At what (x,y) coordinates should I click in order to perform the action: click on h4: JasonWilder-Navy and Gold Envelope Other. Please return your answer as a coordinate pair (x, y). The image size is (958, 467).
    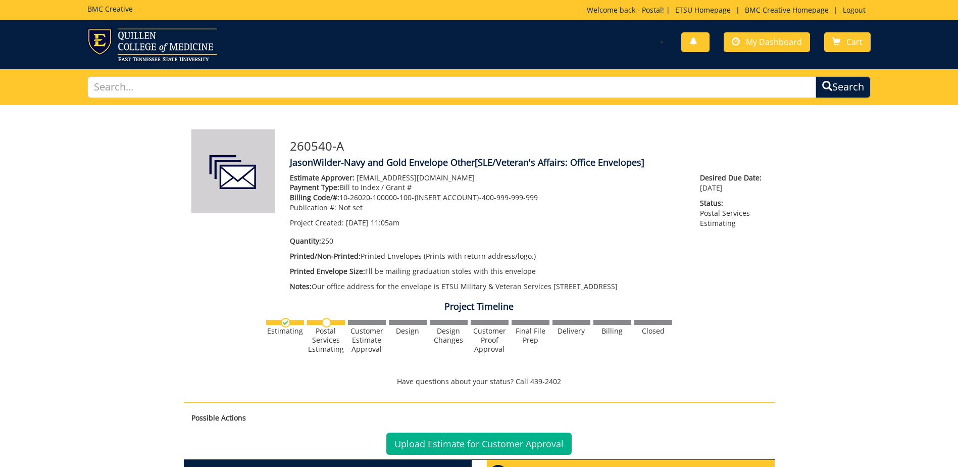
    Looking at the image, I should click on (528, 163).